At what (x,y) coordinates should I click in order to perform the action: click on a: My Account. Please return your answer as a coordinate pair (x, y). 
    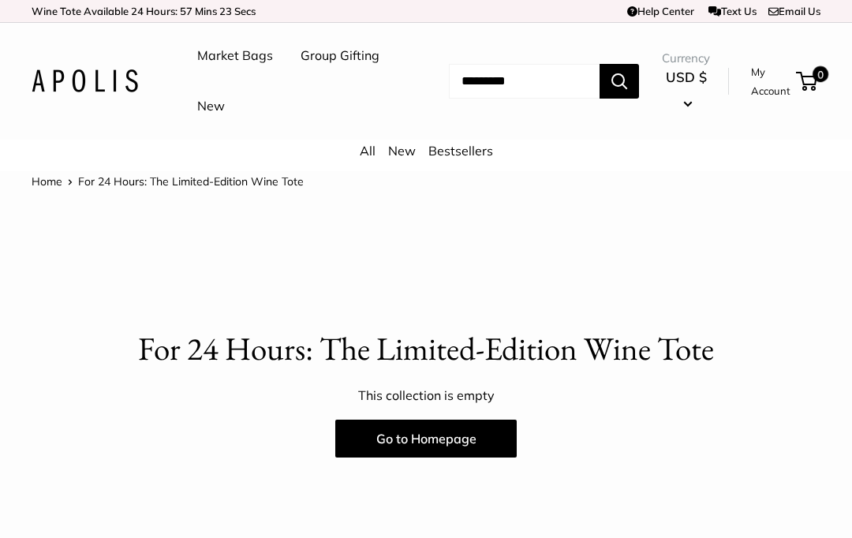
    Looking at the image, I should click on (771, 81).